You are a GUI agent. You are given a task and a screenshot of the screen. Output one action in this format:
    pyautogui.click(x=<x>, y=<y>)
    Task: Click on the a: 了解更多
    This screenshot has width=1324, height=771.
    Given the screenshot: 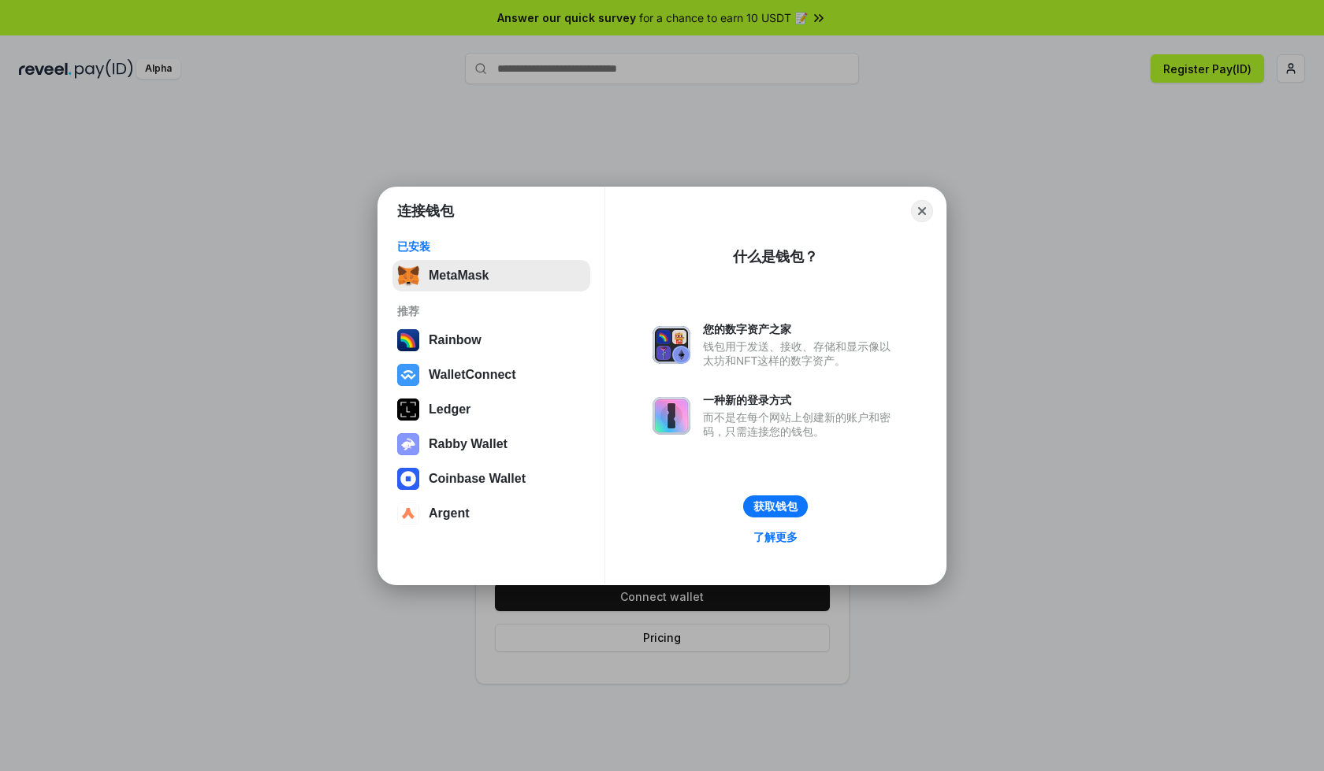 What is the action you would take?
    pyautogui.click(x=775, y=537)
    